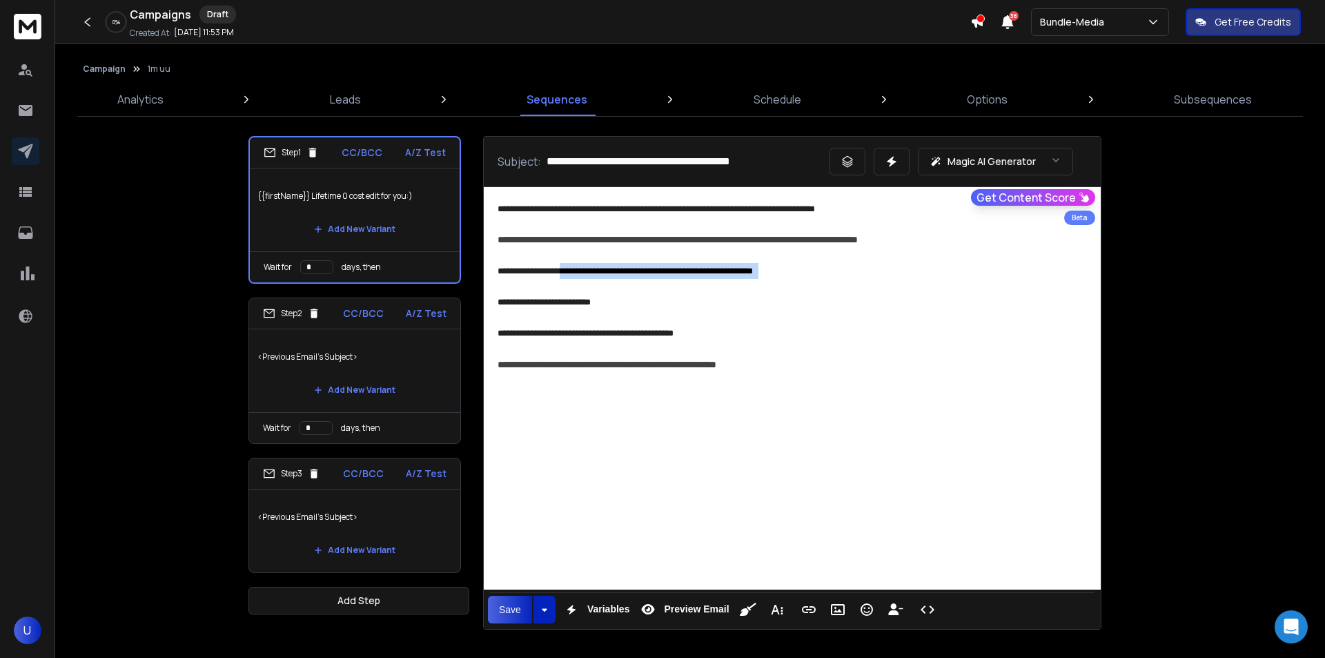  I want to click on div: Step 2, so click(291, 313).